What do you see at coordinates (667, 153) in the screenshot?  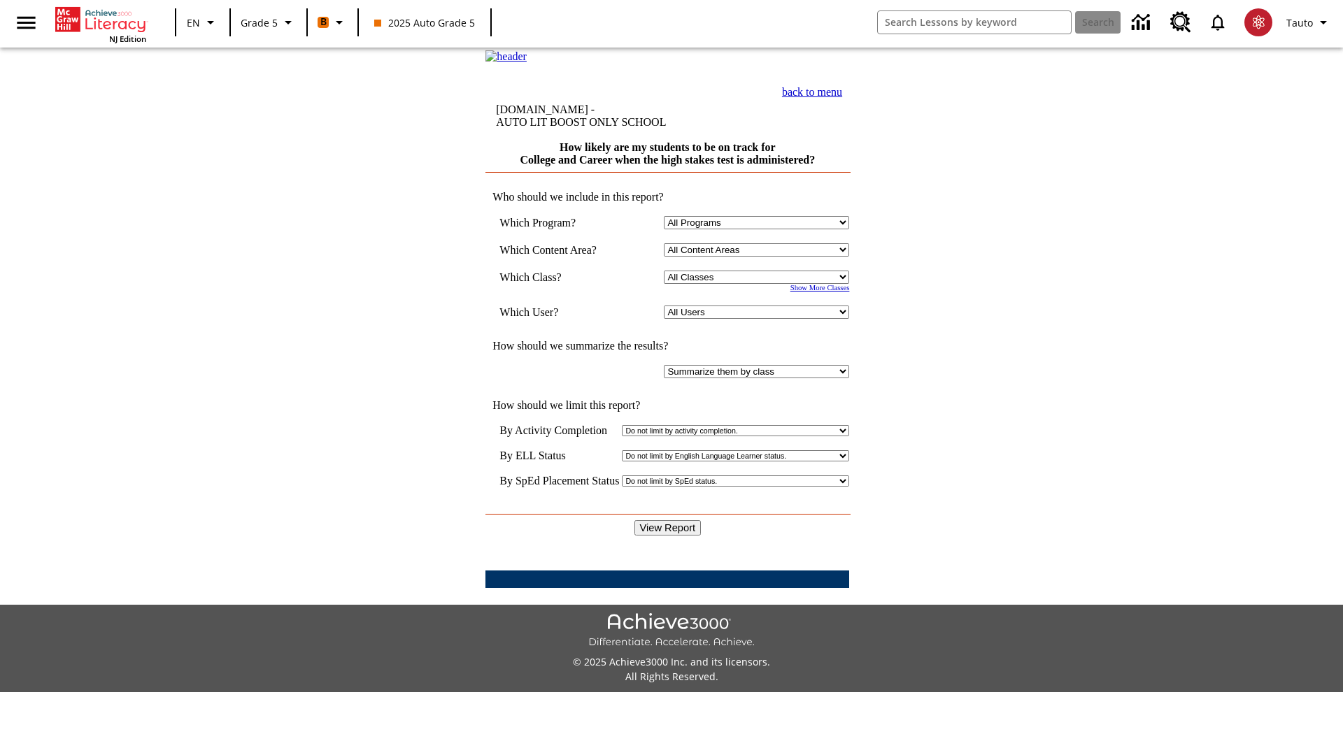 I see `a: How likely are my students to be on track for College and Career when the high stakes test is adm...` at bounding box center [667, 153].